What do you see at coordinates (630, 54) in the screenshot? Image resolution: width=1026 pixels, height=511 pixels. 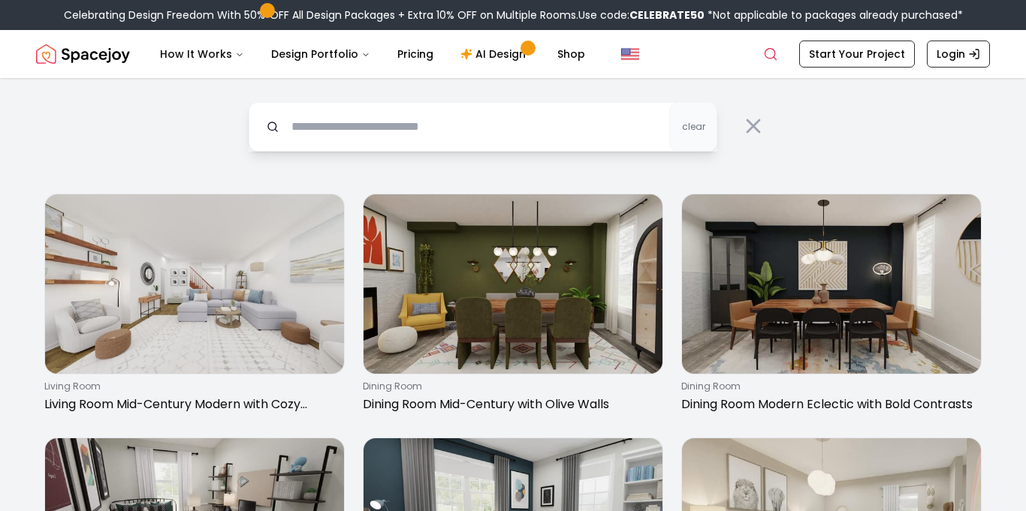 I see `img: United States` at bounding box center [630, 54].